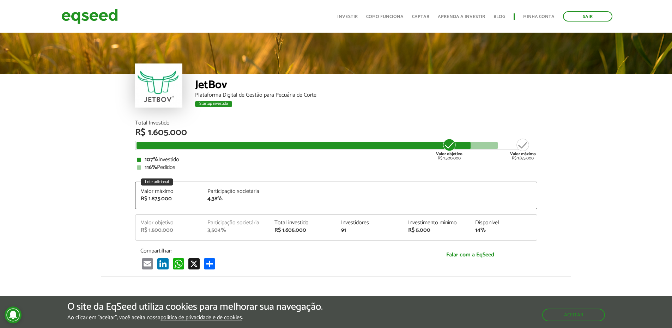 Image resolution: width=672 pixels, height=328 pixels. I want to click on div: Investidores, so click(369, 223).